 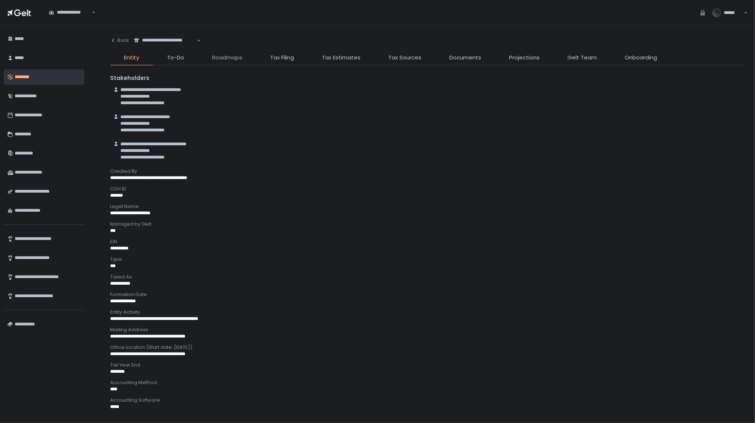 What do you see at coordinates (427, 365) in the screenshot?
I see `div: Tax Year End` at bounding box center [427, 365].